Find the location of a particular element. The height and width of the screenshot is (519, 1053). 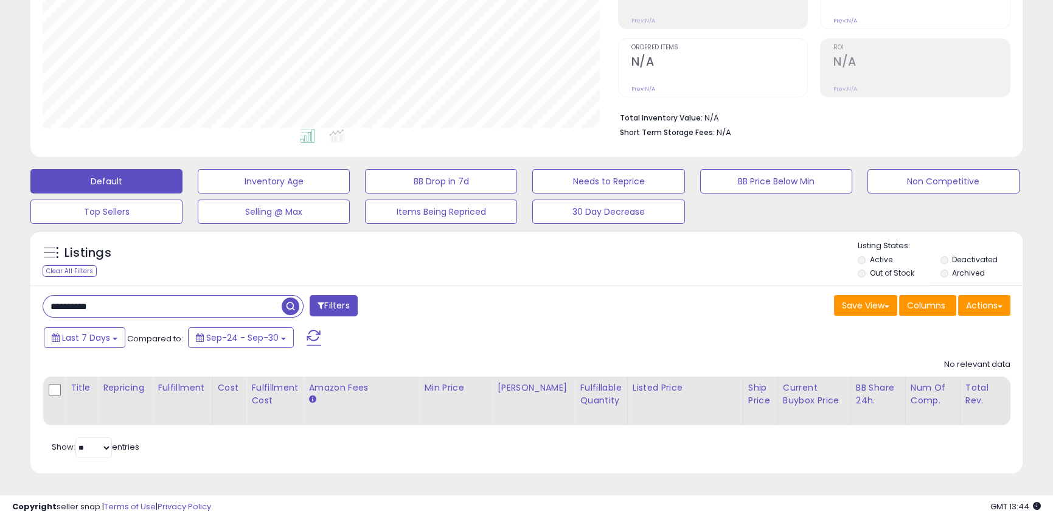

div: Fulfillable Quantity is located at coordinates (600, 394).